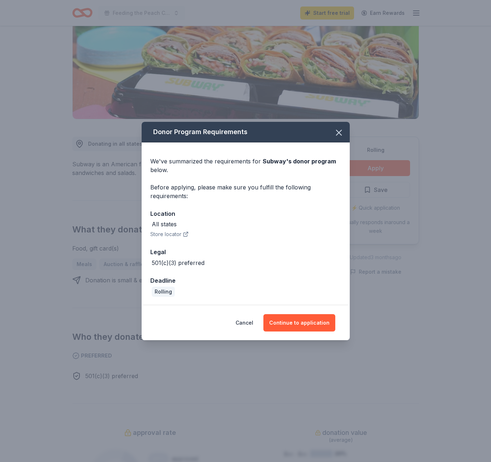 This screenshot has width=491, height=462. I want to click on div: We've summarized the requirements for below., so click(246, 165).